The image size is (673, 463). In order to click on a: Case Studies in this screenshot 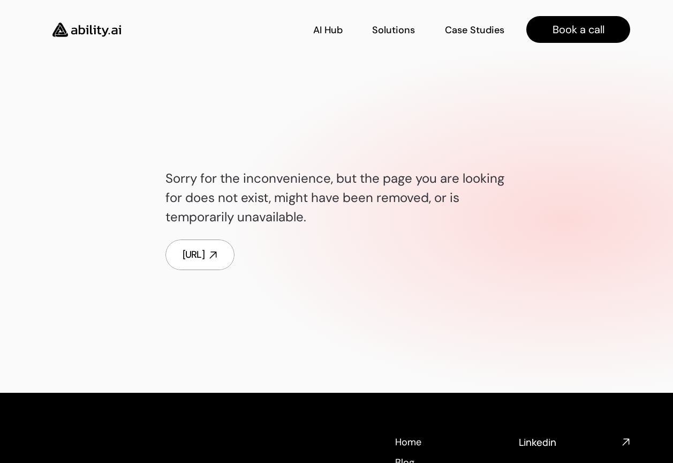, I will do `click(475, 29)`.